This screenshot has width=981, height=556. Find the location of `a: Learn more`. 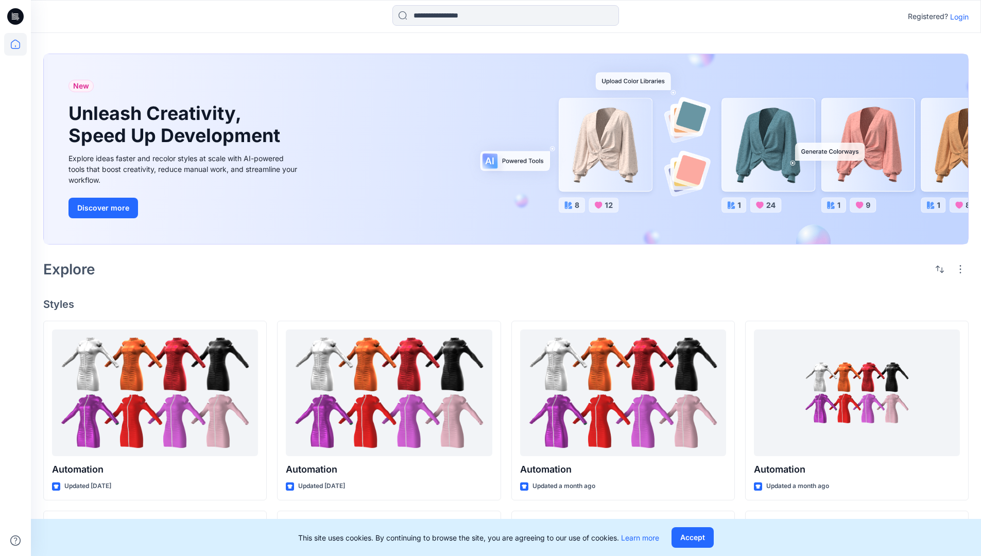

a: Learn more is located at coordinates (640, 538).